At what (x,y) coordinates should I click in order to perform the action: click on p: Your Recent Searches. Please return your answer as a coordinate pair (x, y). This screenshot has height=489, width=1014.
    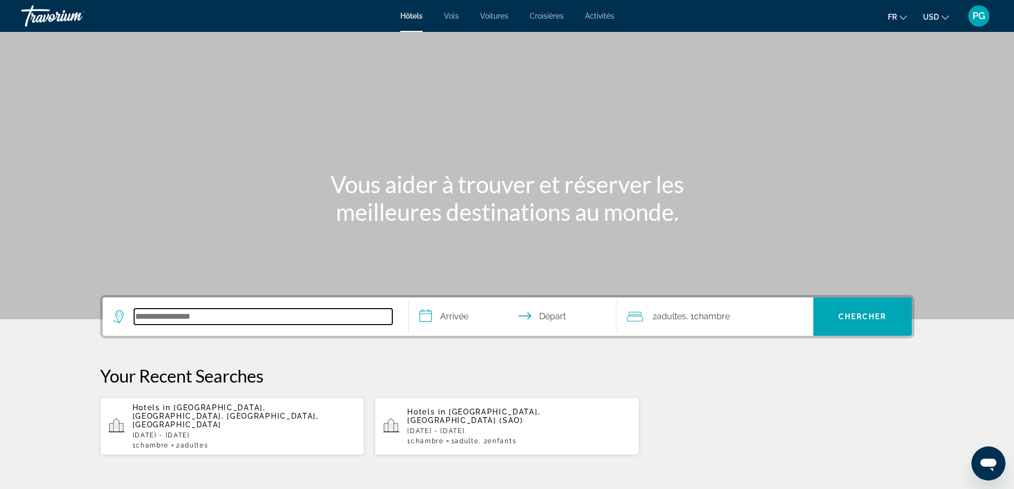
    Looking at the image, I should click on (507, 376).